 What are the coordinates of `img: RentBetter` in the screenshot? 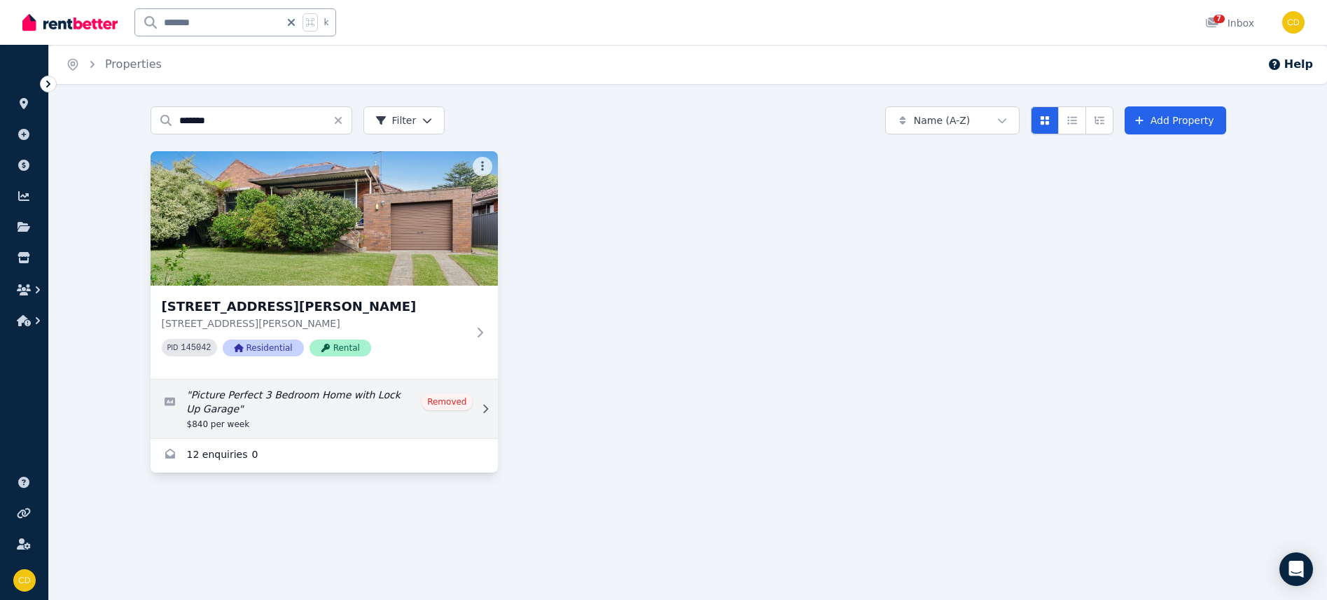 It's located at (70, 22).